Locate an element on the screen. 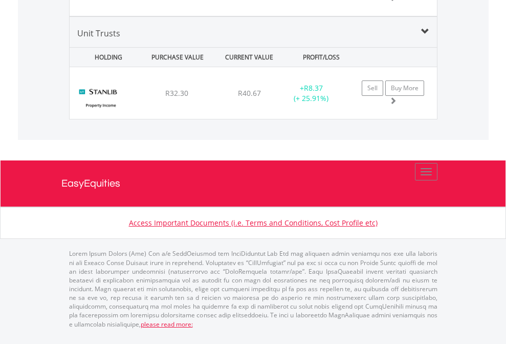 The image size is (506, 344). span: R8.37 is located at coordinates (313, 88).